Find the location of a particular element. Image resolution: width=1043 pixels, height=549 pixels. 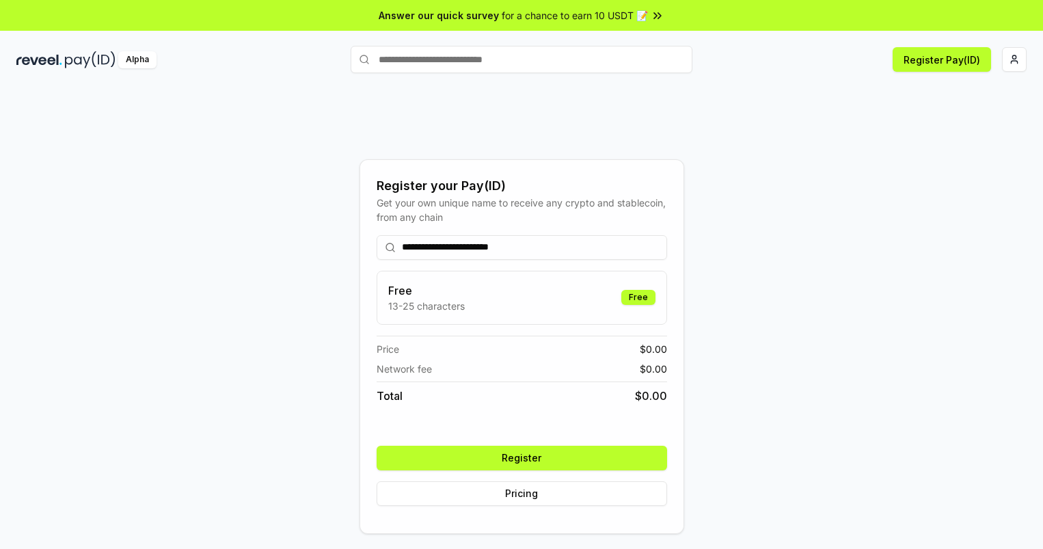

div: Get your own unique name to receive any crypto and stablecoin, from any chain is located at coordinates (522, 210).